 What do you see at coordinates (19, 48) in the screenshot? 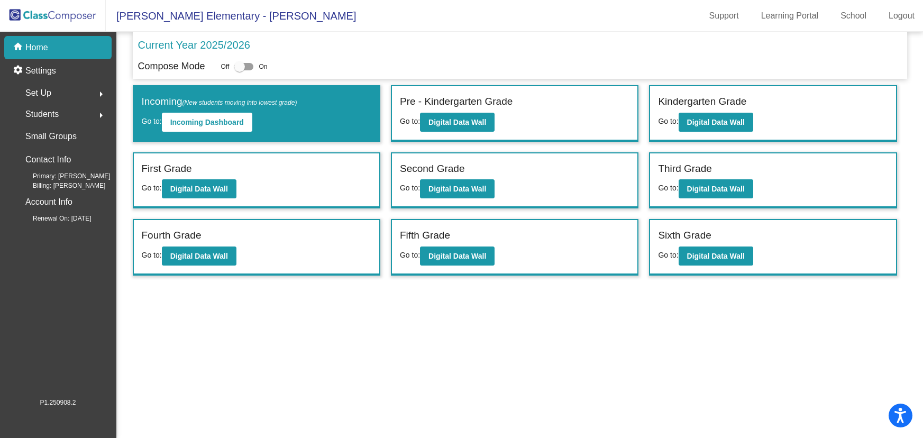
I see `mat-icon: home` at bounding box center [19, 48].